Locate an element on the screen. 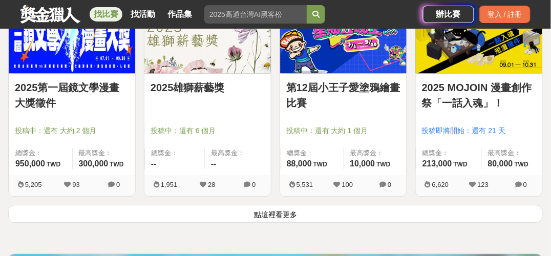  span: 10,000 is located at coordinates (363, 163).